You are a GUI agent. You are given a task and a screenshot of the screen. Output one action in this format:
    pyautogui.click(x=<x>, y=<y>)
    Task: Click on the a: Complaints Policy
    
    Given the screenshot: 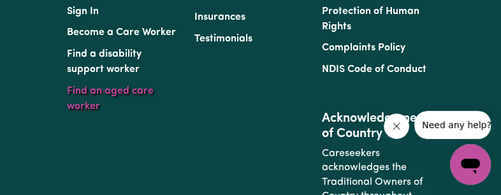 What is the action you would take?
    pyautogui.click(x=364, y=48)
    